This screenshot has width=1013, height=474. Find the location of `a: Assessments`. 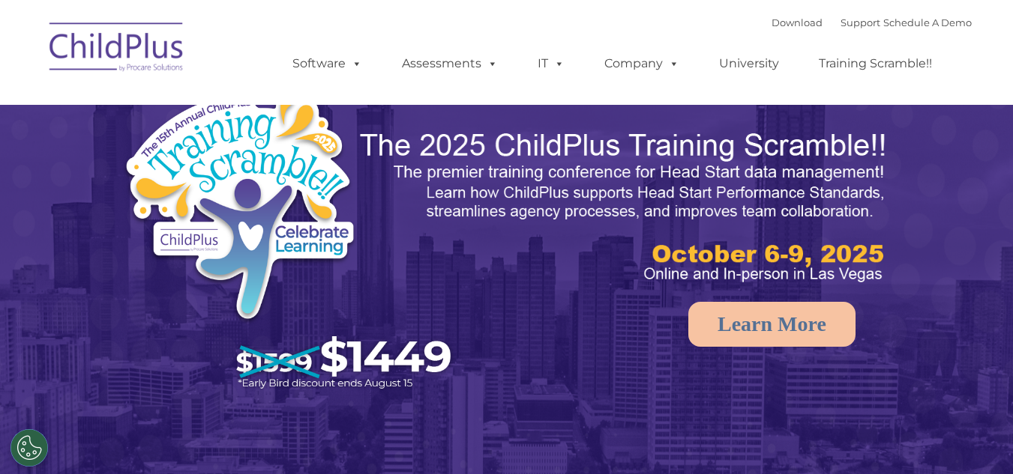

a: Assessments is located at coordinates (450, 64).